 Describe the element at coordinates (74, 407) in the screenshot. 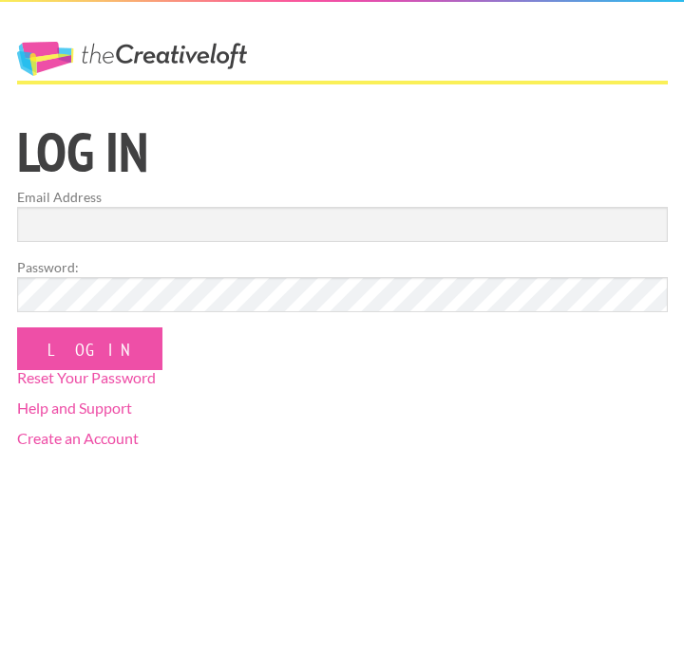

I see `a: Help and Support` at that location.